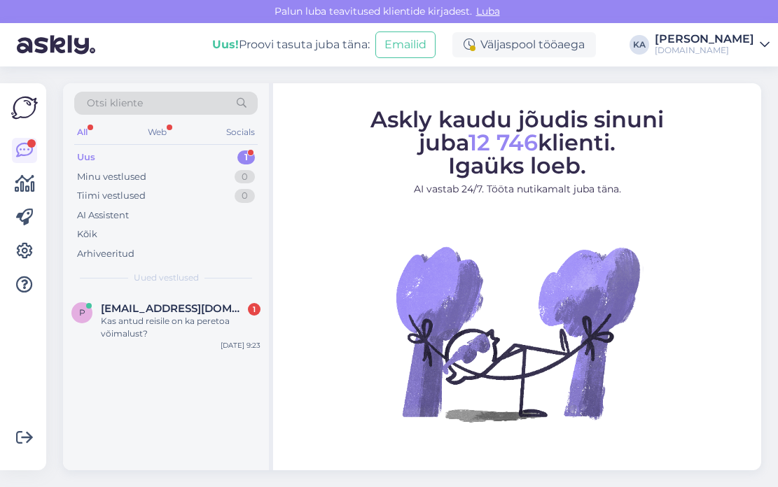 This screenshot has width=778, height=487. I want to click on p: AI vastab 24/7. Tööta nutikamalt juba täna., so click(517, 188).